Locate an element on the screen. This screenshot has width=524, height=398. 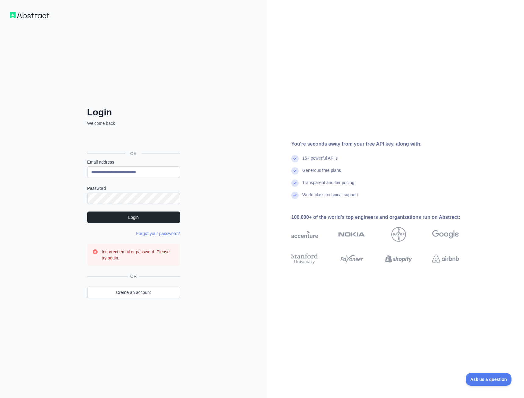
img: stanford university is located at coordinates (305, 259).